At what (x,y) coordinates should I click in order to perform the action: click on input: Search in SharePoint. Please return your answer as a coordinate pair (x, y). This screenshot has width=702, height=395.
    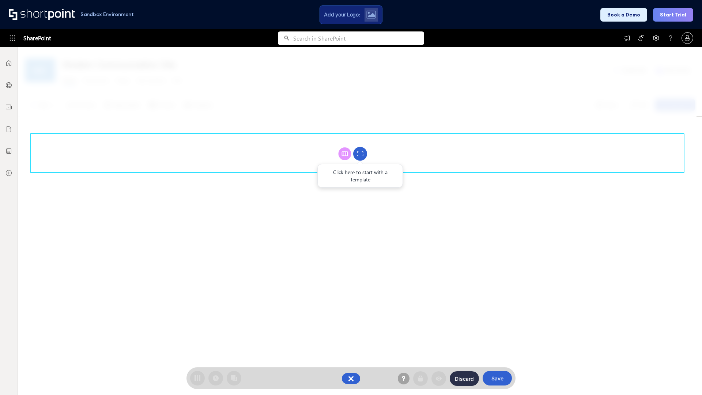
    Looking at the image, I should click on (359, 38).